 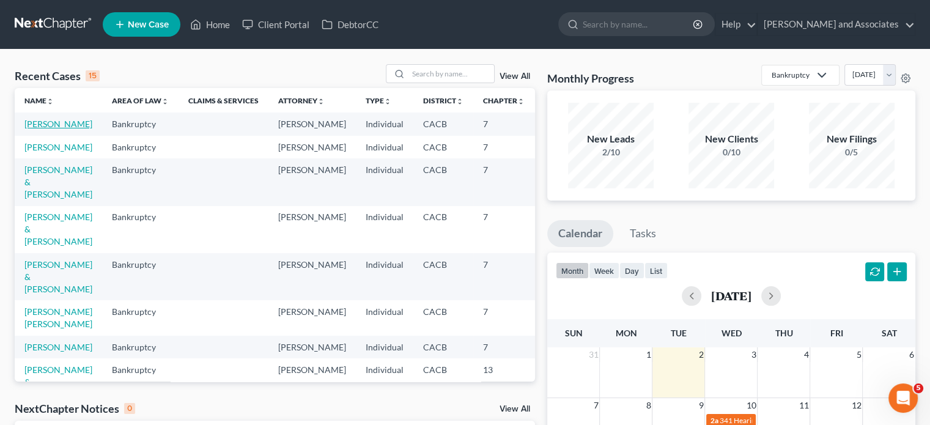 What do you see at coordinates (39, 100) in the screenshot?
I see `a: Nameunfold_more` at bounding box center [39, 100].